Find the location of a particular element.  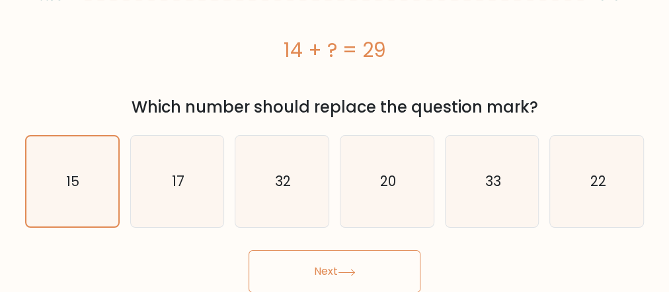

text: 32 is located at coordinates (283, 180).